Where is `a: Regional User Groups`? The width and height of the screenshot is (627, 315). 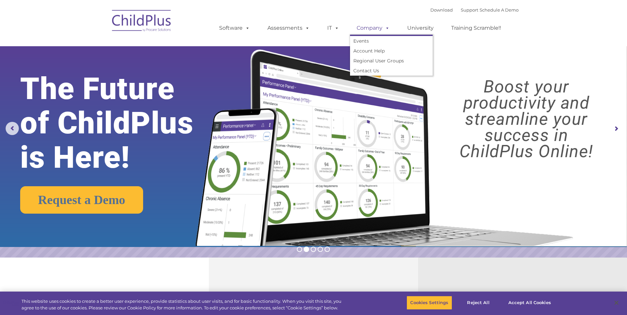
a: Regional User Groups is located at coordinates (391, 61).